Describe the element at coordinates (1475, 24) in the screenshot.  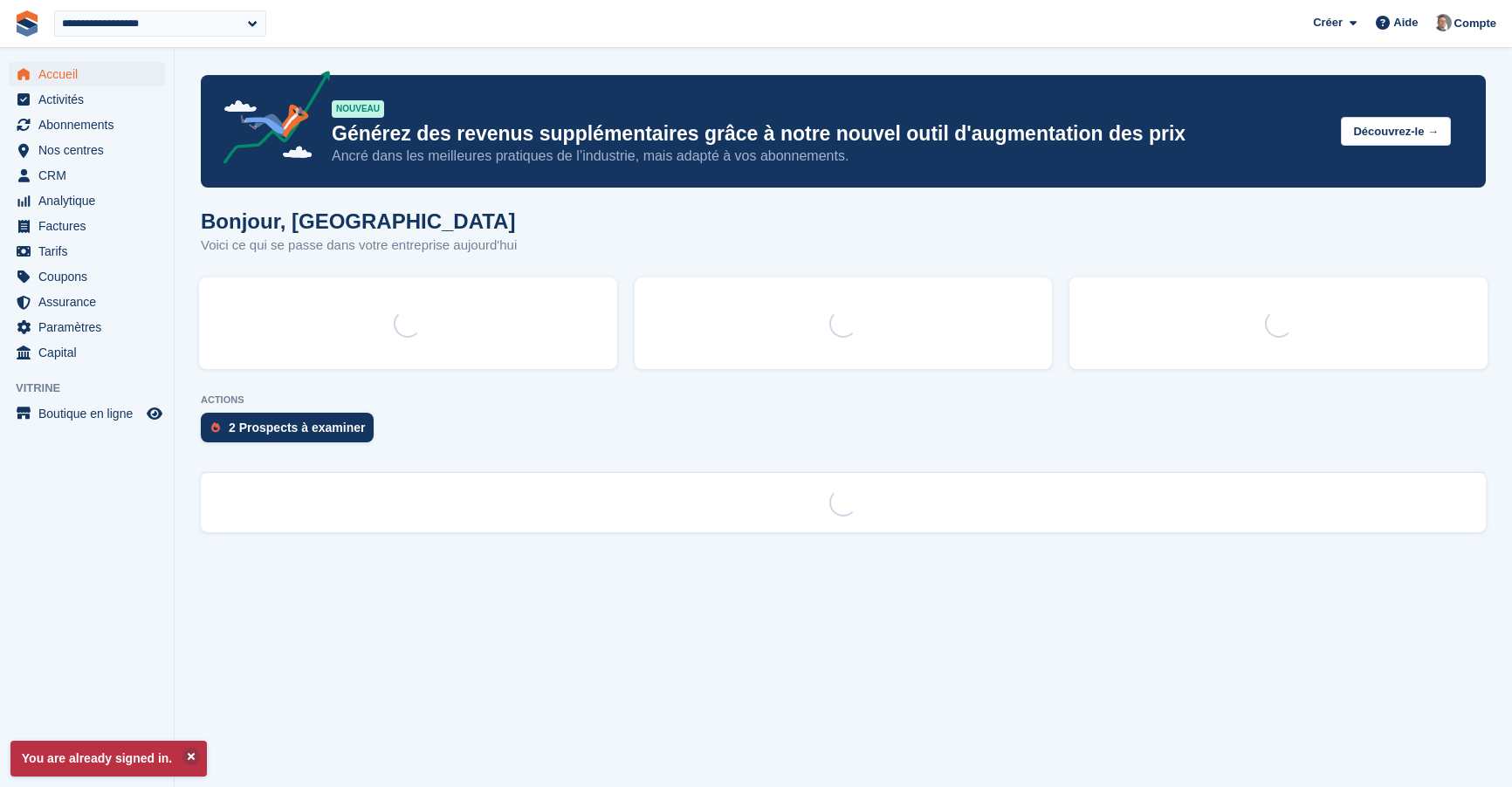
I see `span: Compte` at that location.